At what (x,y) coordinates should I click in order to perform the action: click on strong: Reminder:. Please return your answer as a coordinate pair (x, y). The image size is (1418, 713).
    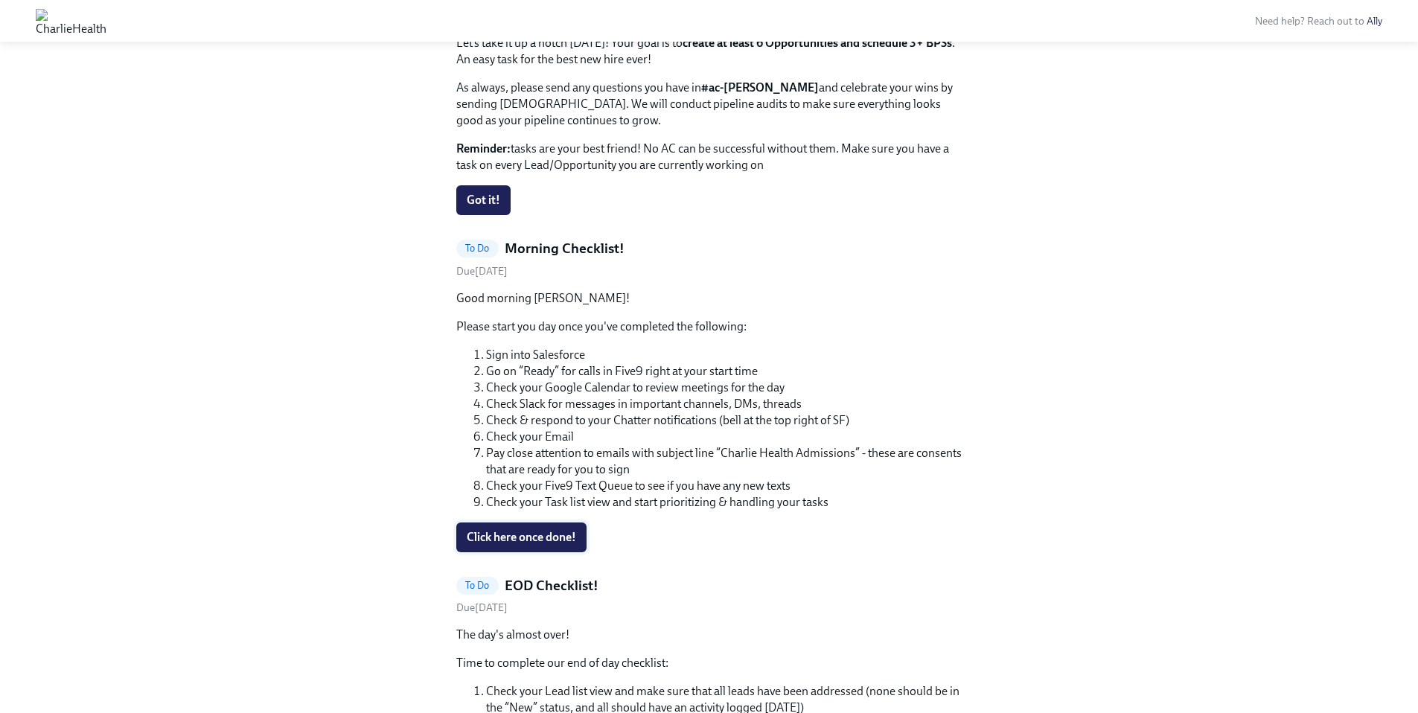
    Looking at the image, I should click on (483, 148).